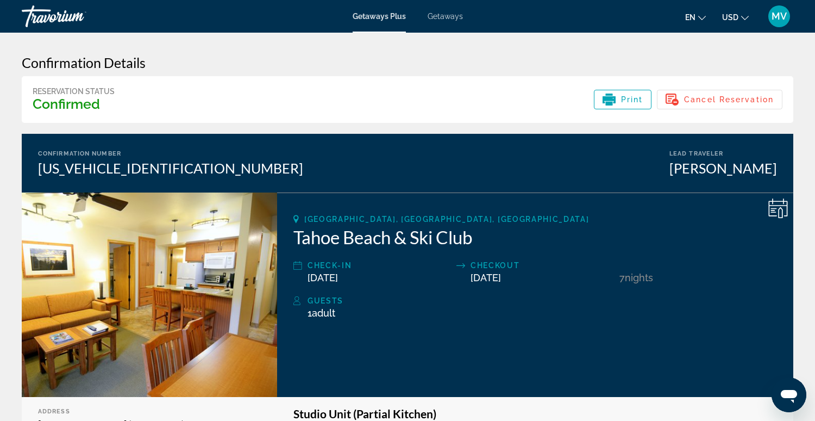  Describe the element at coordinates (780, 16) in the screenshot. I see `button: User Menu` at that location.